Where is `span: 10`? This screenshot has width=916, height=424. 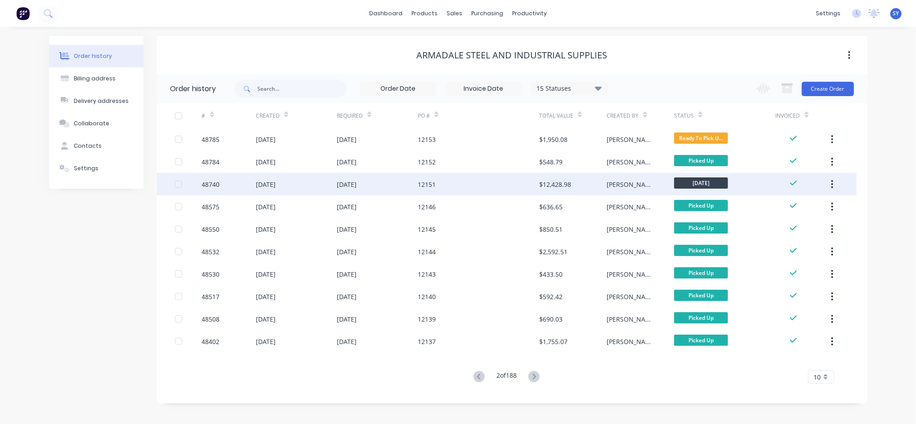
span: 10 is located at coordinates (817, 377).